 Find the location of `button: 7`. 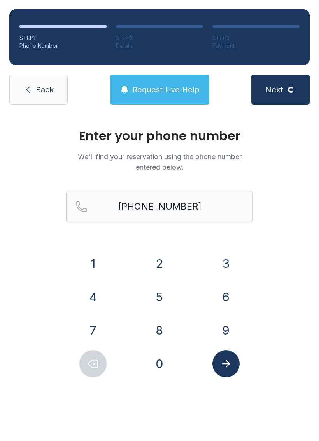

button: 7 is located at coordinates (93, 331).